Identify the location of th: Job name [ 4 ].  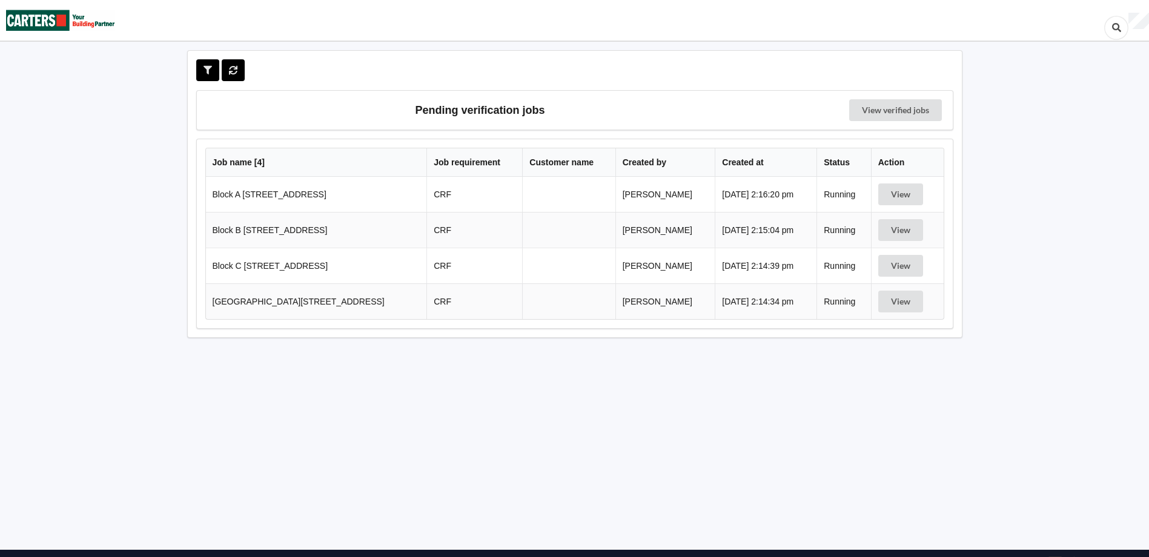
(316, 162).